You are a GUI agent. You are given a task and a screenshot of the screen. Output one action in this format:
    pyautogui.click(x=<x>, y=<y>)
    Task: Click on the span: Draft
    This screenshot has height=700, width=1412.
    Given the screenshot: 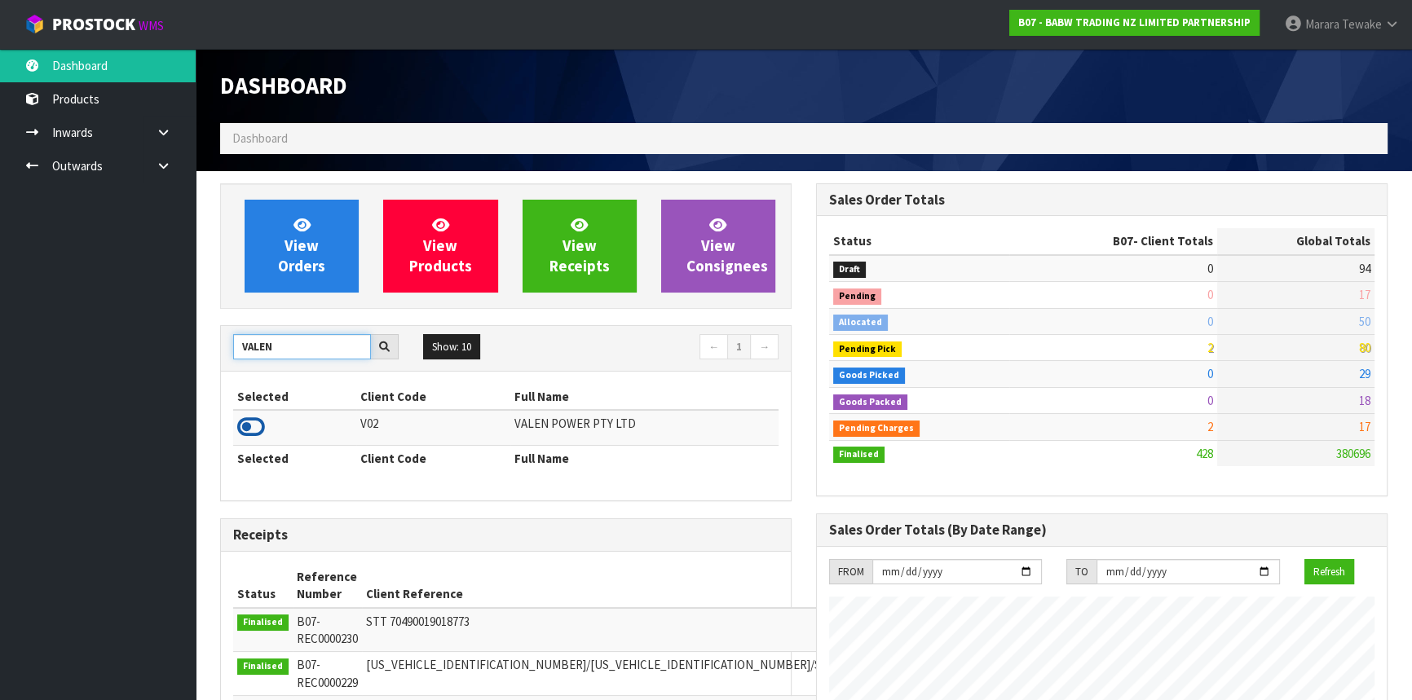 What is the action you would take?
    pyautogui.click(x=849, y=270)
    